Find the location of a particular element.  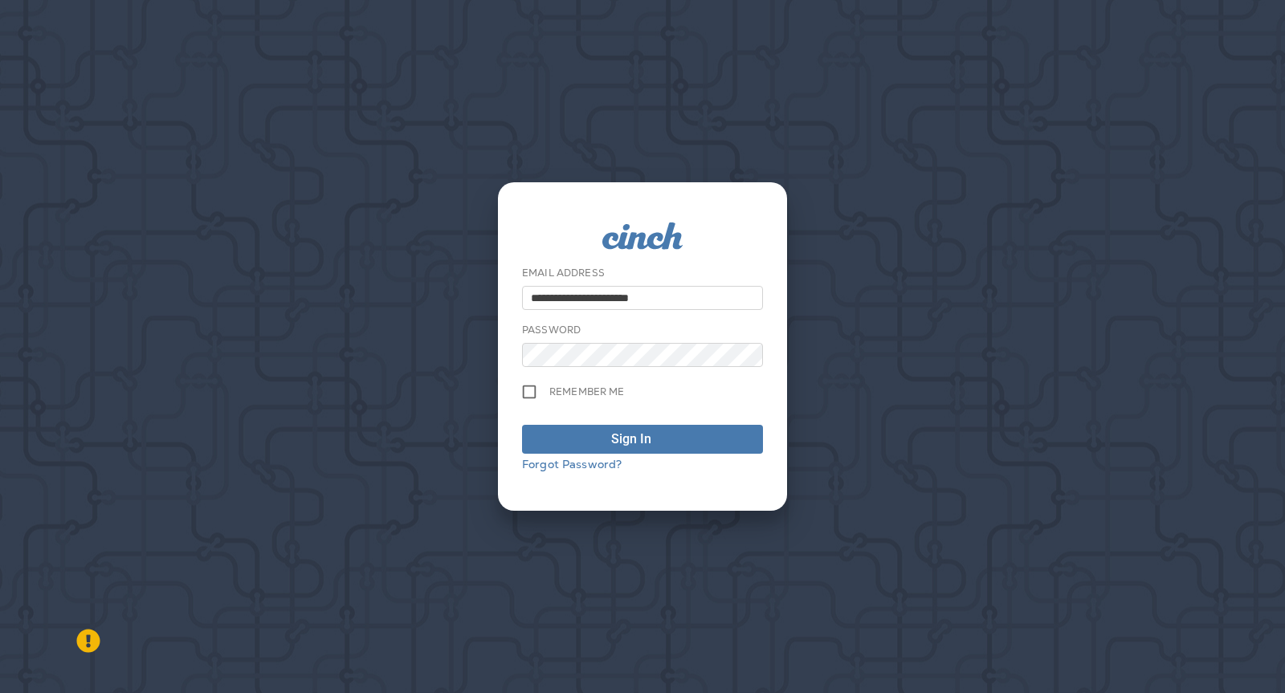

span: Remember me is located at coordinates (587, 392).